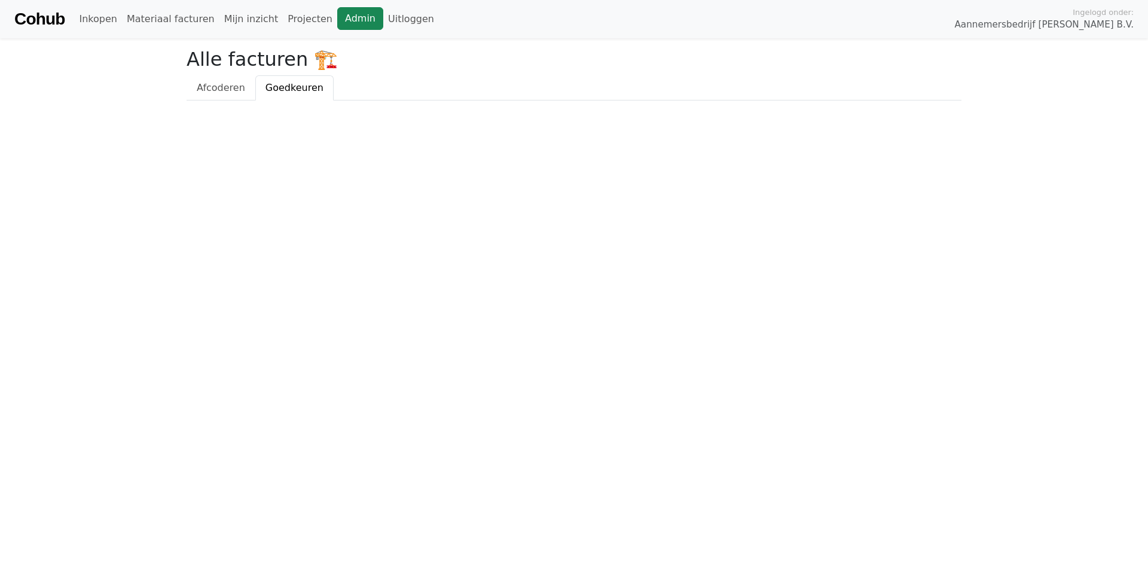  I want to click on a: Mijn inzicht, so click(251, 19).